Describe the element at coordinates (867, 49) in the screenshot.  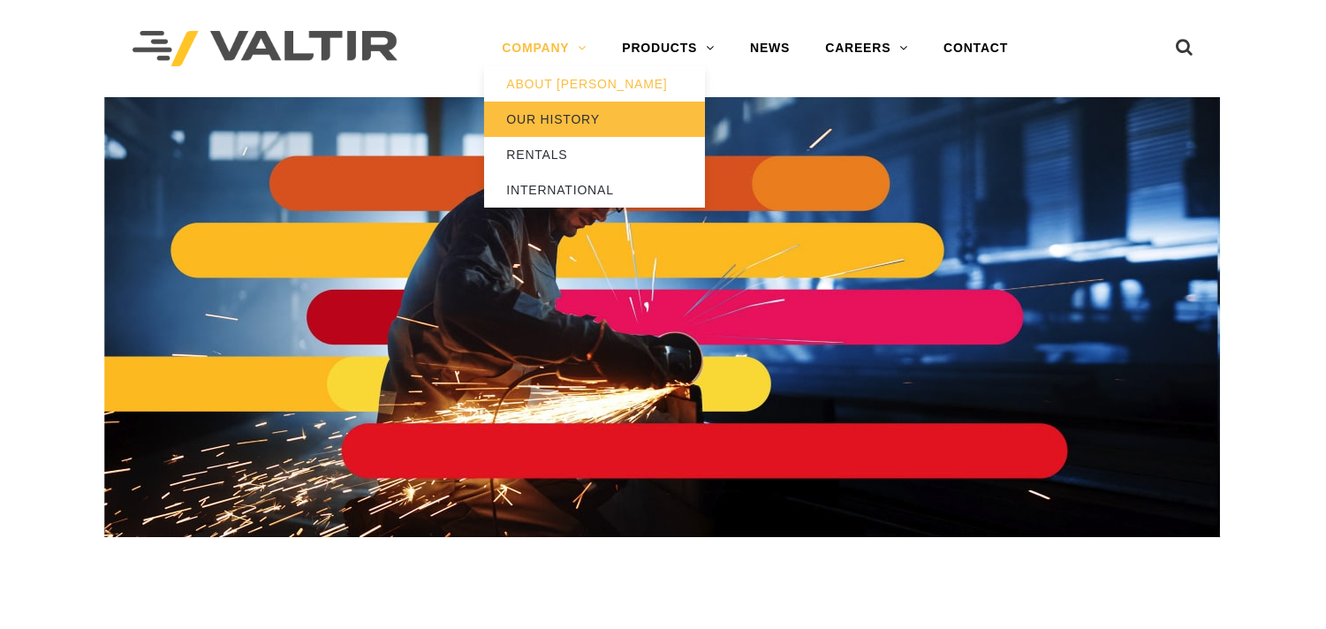
I see `a: CAREERS` at that location.